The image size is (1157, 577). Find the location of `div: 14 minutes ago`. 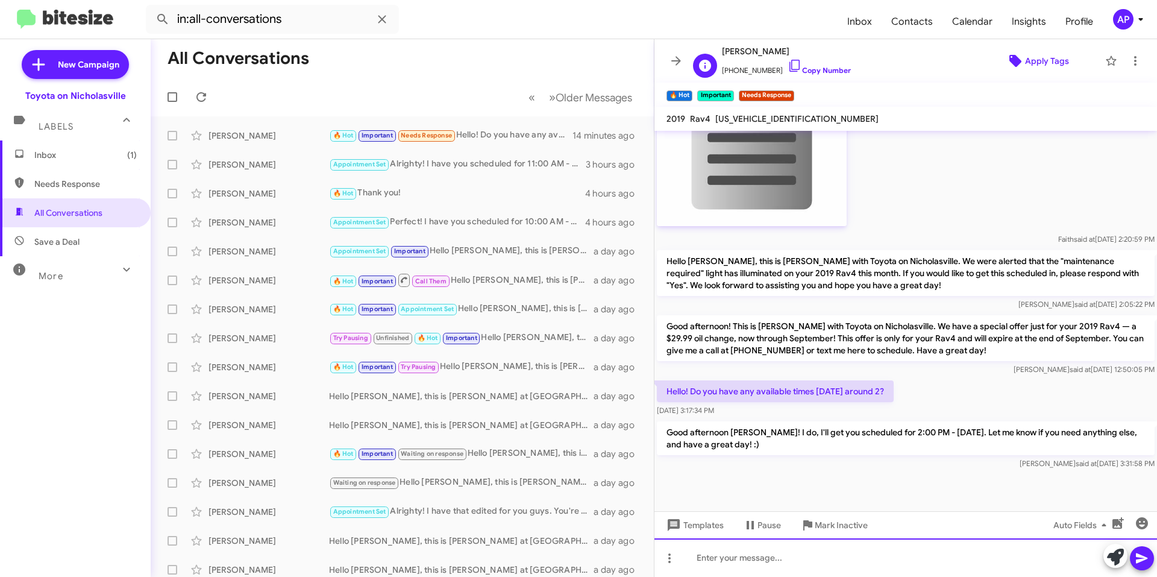

div: 14 minutes ago is located at coordinates (608, 136).